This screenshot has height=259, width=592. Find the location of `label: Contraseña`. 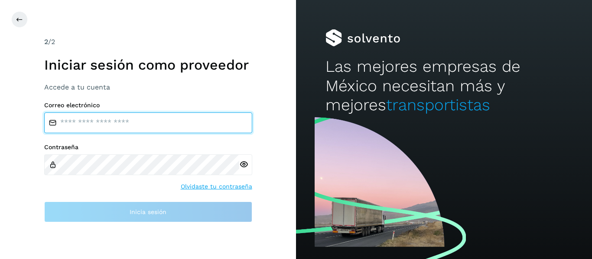

label: Contraseña is located at coordinates (148, 147).